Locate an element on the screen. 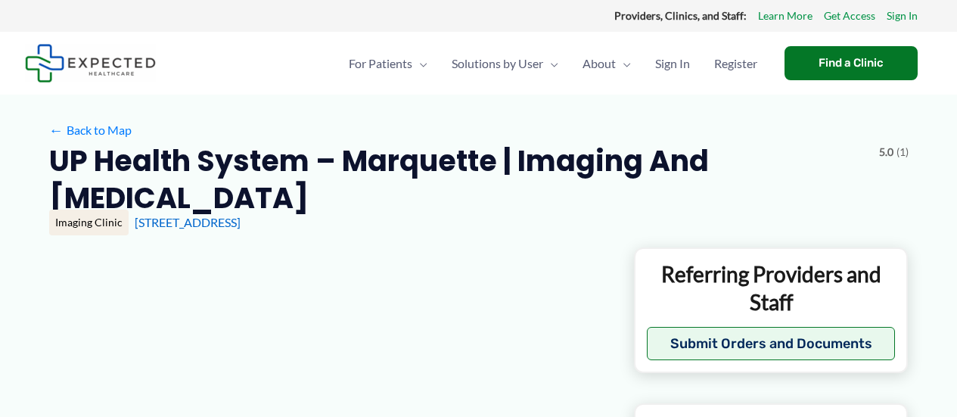  span: Sign In is located at coordinates (673, 64).